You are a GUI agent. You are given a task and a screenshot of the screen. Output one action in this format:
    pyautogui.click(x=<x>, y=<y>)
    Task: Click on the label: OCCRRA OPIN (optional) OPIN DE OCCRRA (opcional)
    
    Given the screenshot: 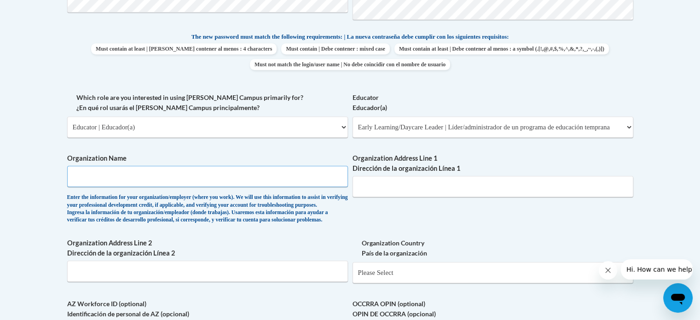 What is the action you would take?
    pyautogui.click(x=493, y=309)
    